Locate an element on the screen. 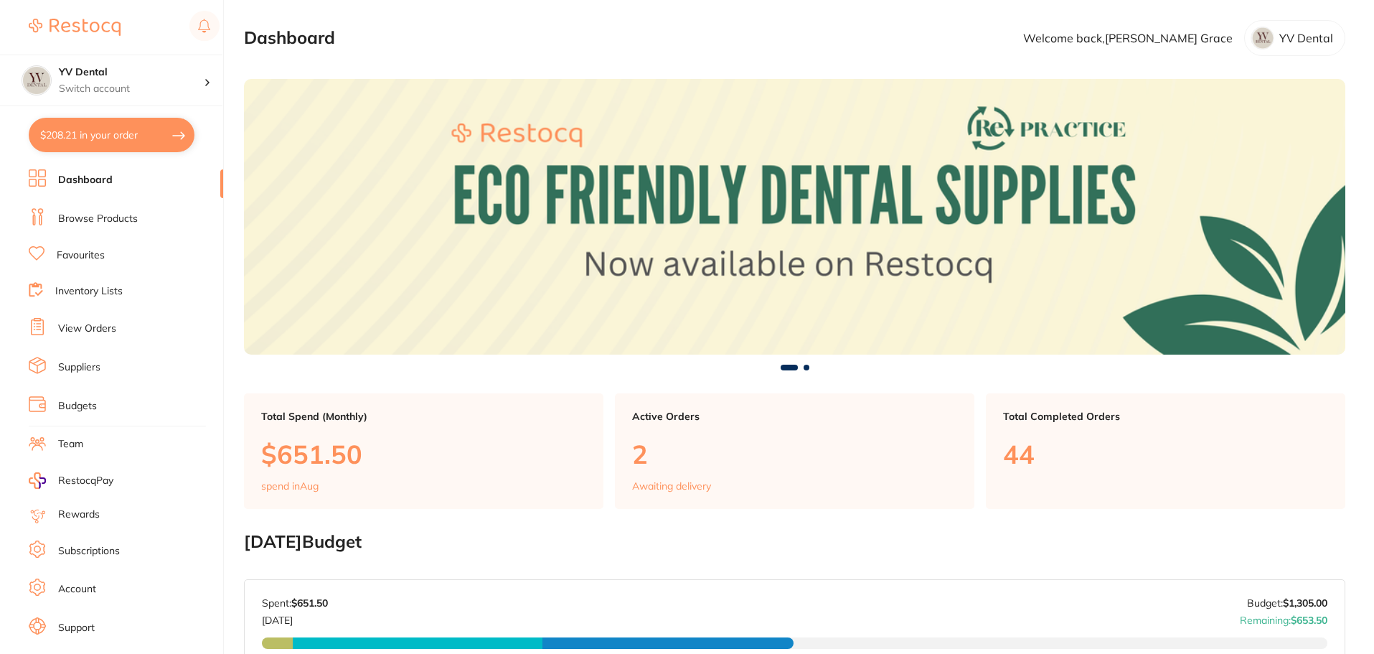  a: Total Spend (Monthly)$651.50spend inAug is located at coordinates (423, 451).